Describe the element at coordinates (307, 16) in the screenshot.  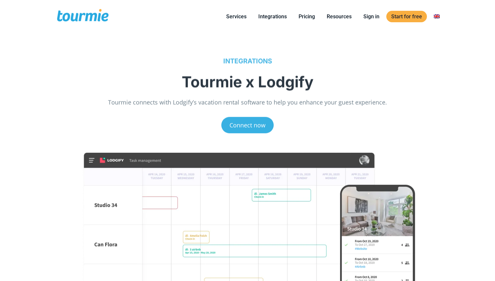
I see `a: Pricing` at that location.